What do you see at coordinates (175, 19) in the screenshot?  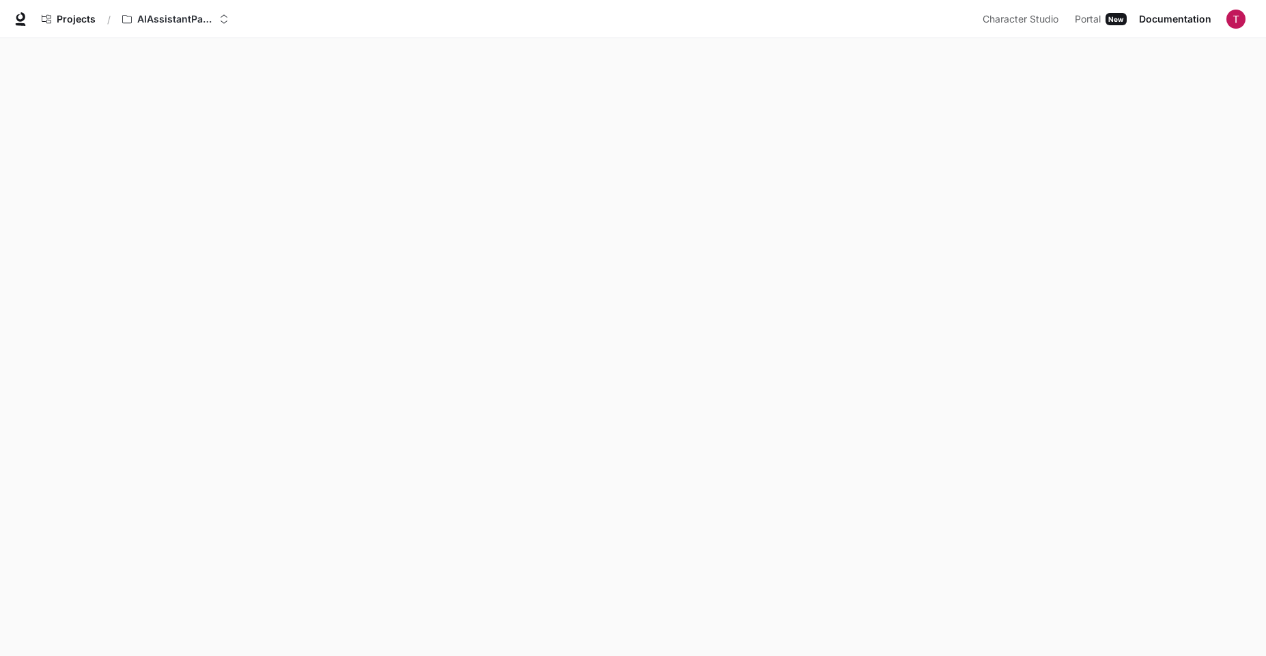 I see `p: AIAssistantPackage_LRL` at bounding box center [175, 19].